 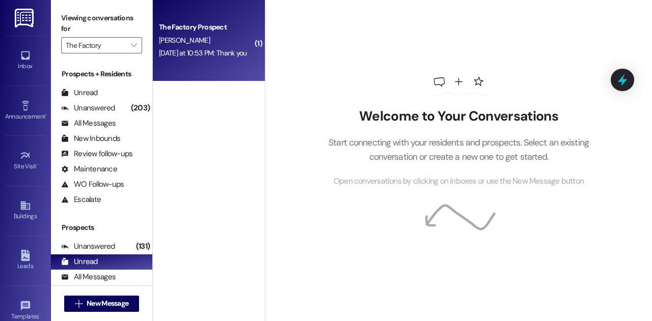 What do you see at coordinates (25, 61) in the screenshot?
I see `a: Inbox` at bounding box center [25, 61].